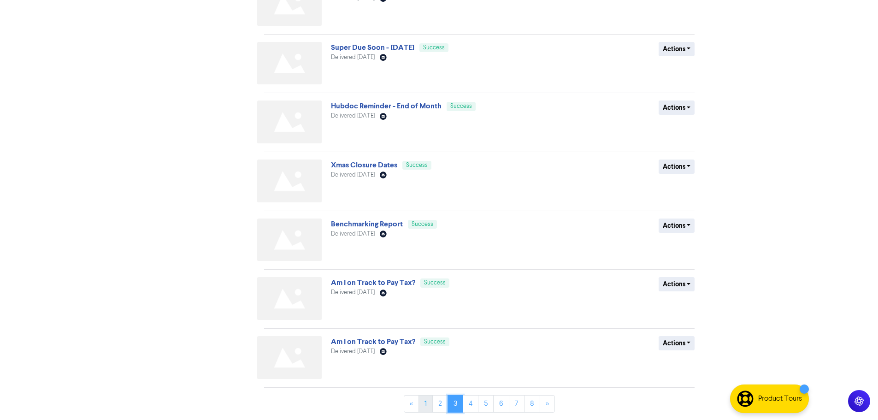  Describe the element at coordinates (470, 404) in the screenshot. I see `a: Page 4` at that location.